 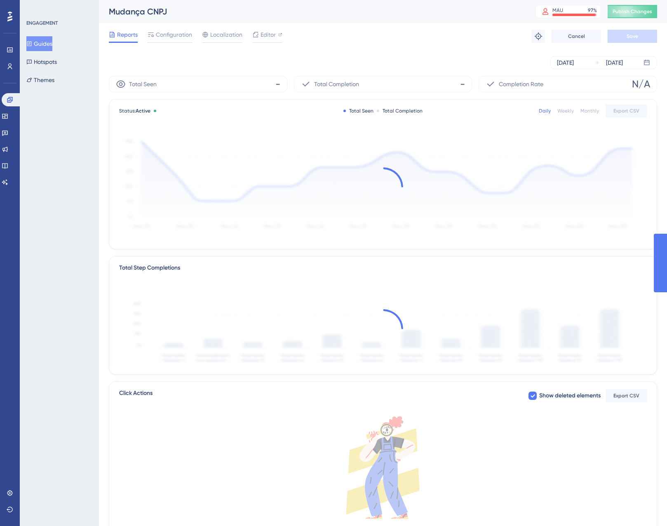 I want to click on button: Save, so click(x=633, y=36).